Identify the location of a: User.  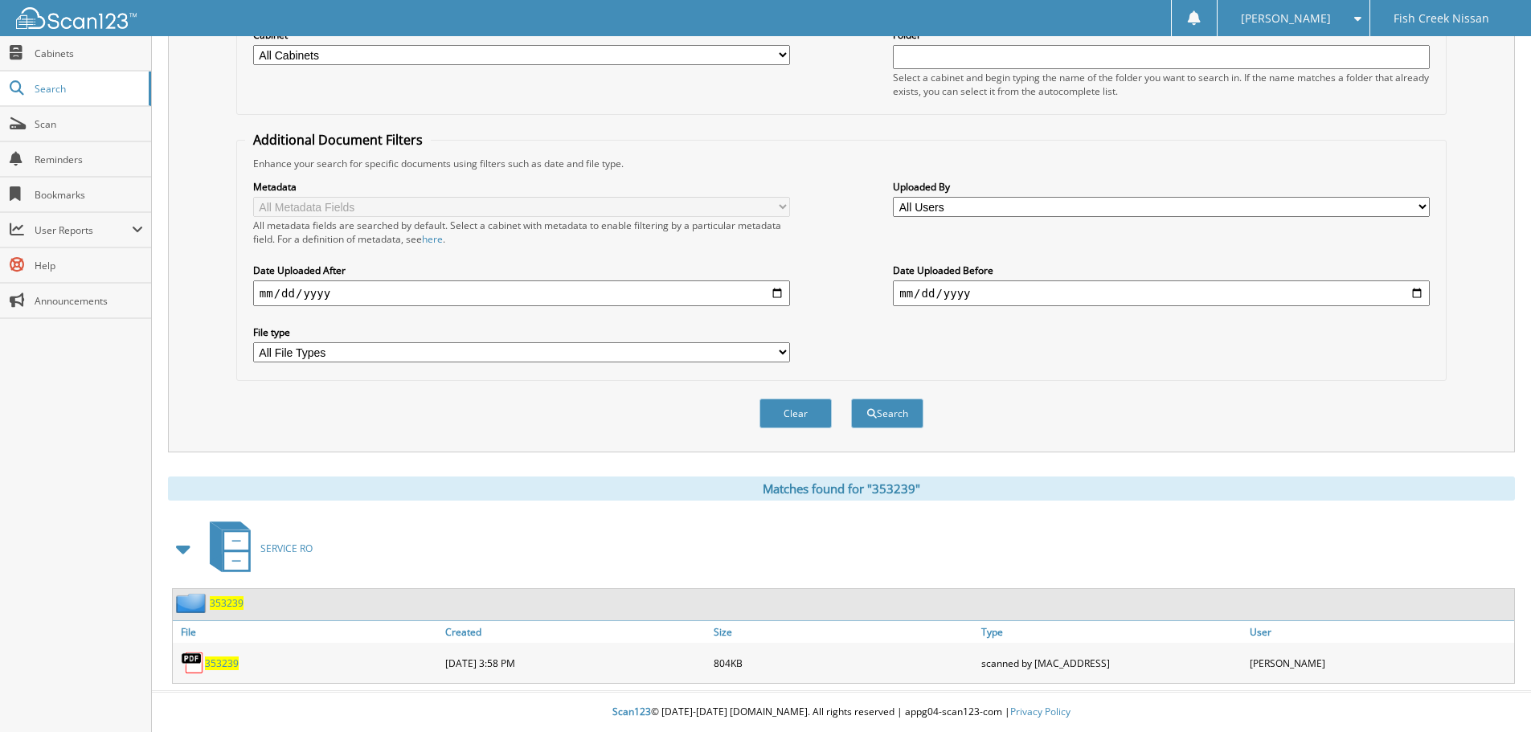
(1380, 632).